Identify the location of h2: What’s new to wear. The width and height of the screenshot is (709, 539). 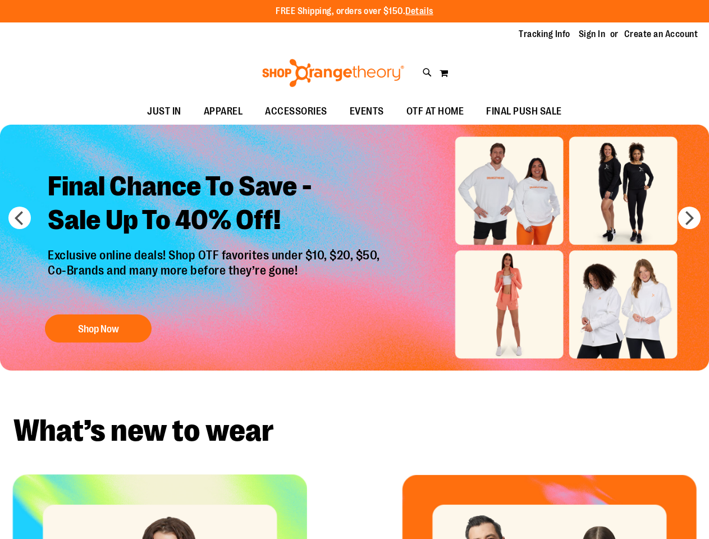
(354, 431).